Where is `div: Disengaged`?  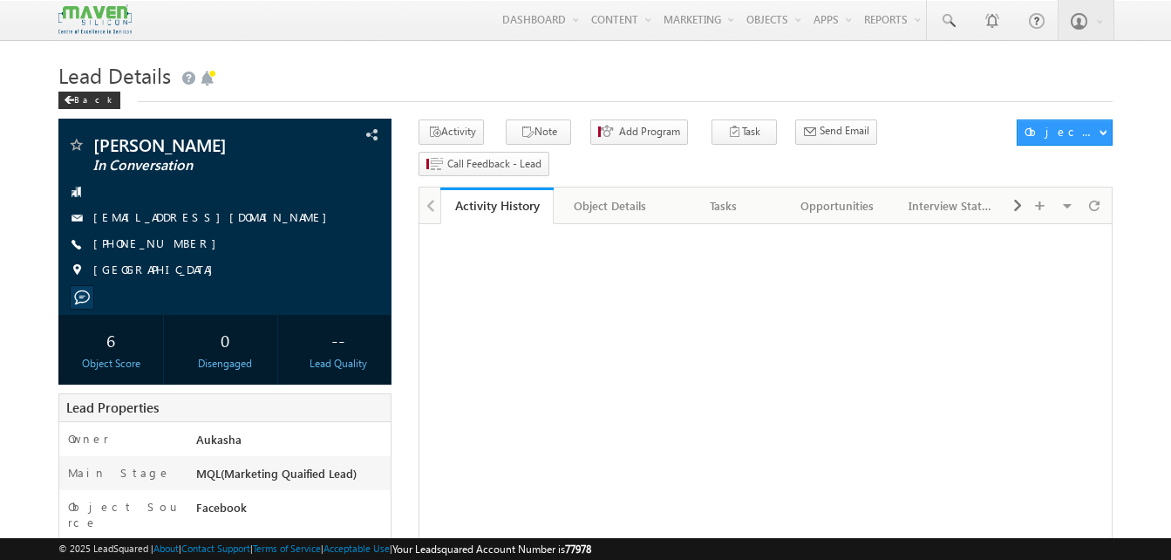
div: Disengaged is located at coordinates (225, 364).